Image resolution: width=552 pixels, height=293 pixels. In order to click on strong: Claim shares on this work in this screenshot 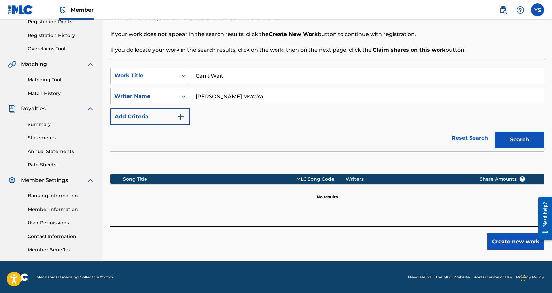, I will do `click(409, 50)`.